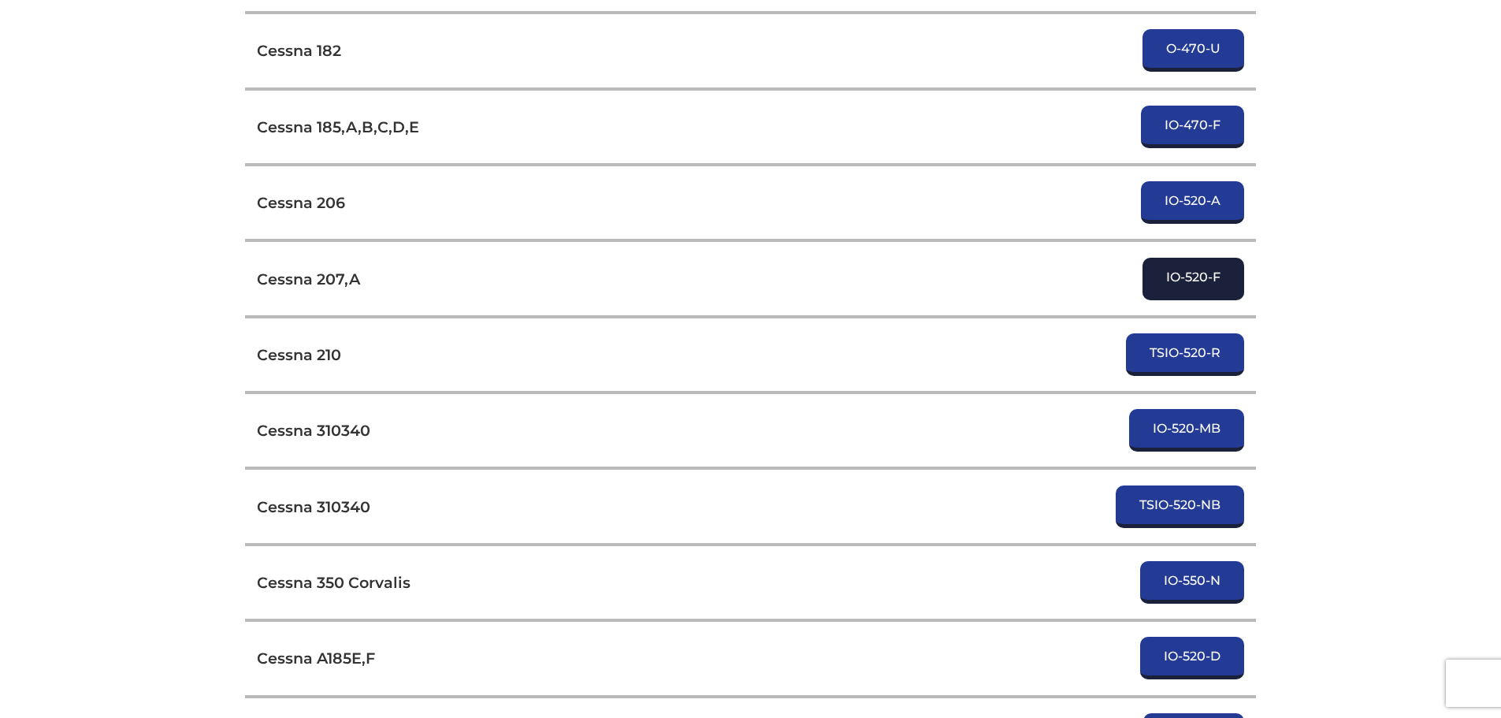  I want to click on h3: Cessna A185E,F, so click(316, 658).